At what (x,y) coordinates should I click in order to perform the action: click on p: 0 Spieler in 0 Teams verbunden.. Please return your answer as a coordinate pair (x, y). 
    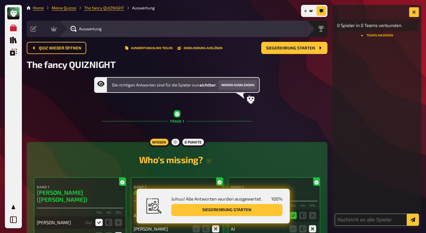
    Looking at the image, I should click on (376, 25).